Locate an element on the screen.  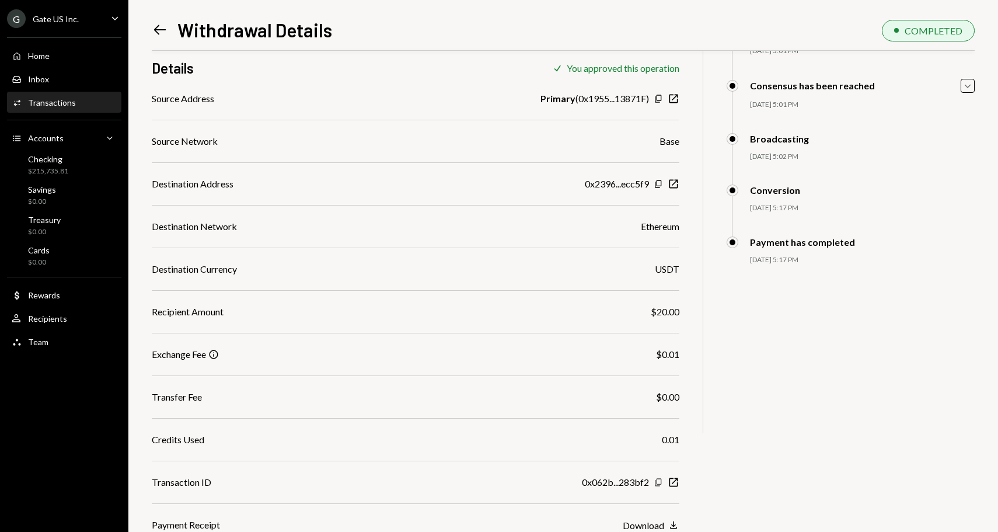
div: Transactions is located at coordinates (52, 102).